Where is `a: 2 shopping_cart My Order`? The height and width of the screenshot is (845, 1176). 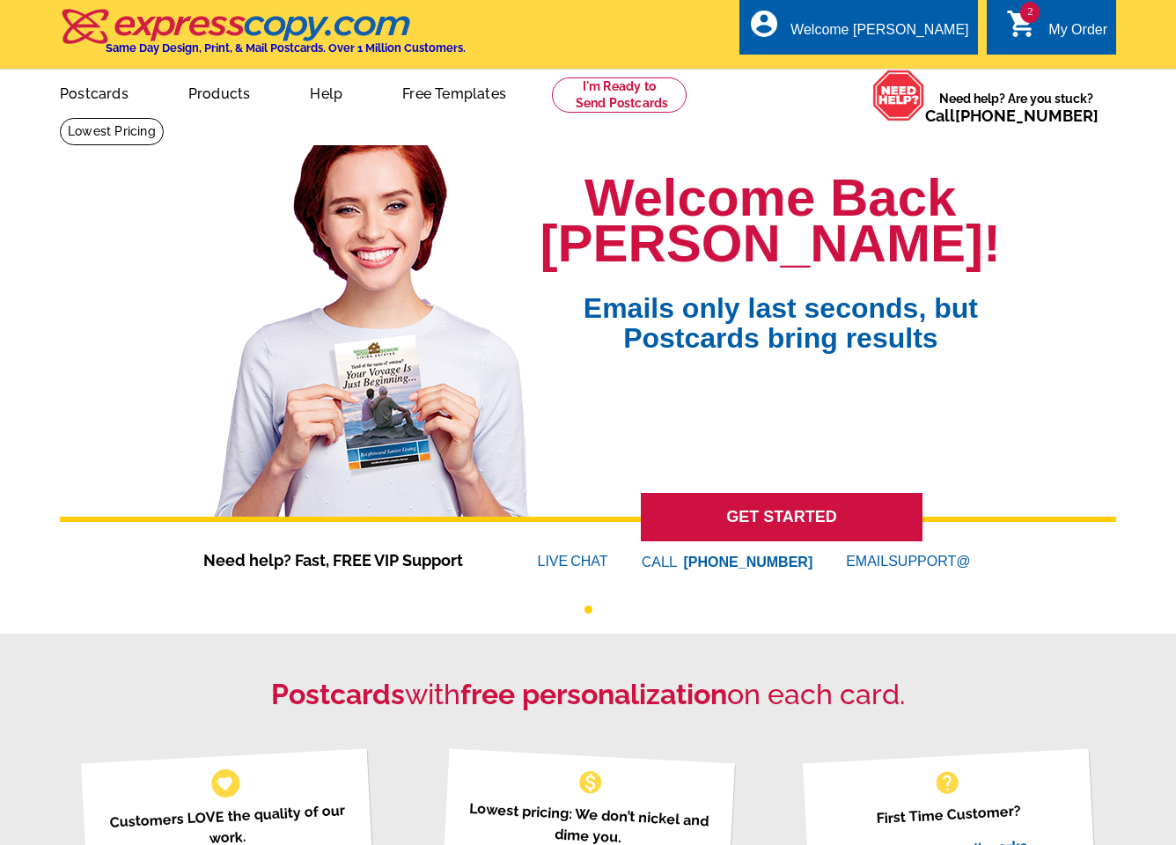 a: 2 shopping_cart My Order is located at coordinates (1057, 30).